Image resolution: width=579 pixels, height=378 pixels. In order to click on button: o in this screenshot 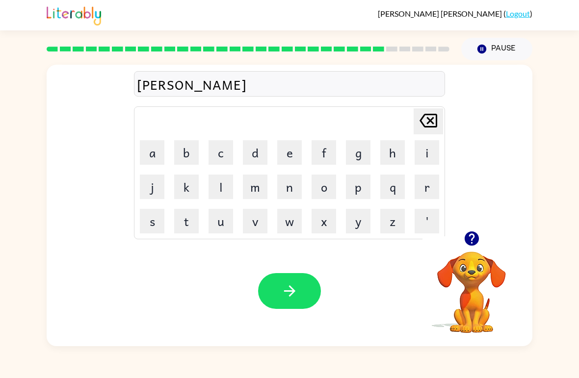, I will do `click(324, 187)`.